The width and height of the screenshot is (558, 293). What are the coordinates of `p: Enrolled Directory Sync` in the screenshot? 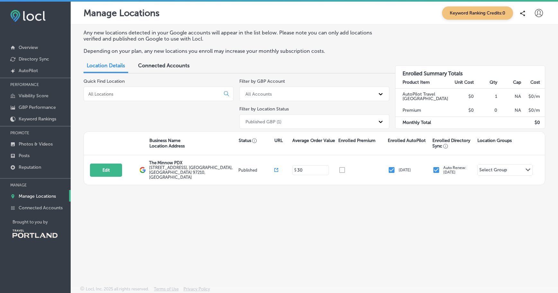 It's located at (454, 143).